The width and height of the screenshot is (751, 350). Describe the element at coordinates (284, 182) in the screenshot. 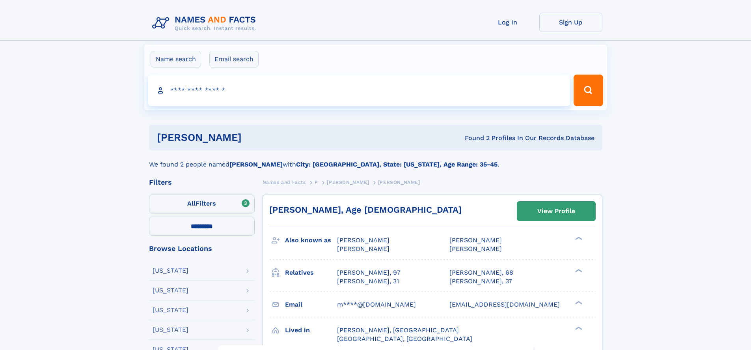

I see `a: Names and Facts` at that location.